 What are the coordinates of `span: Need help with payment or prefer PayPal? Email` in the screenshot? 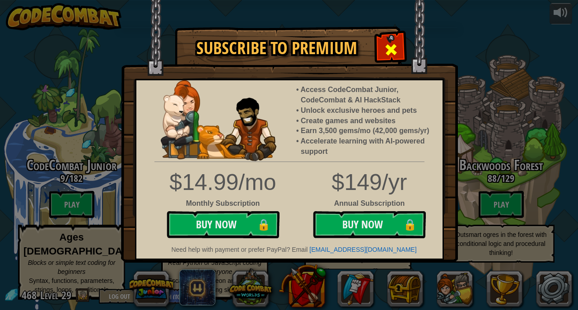 It's located at (239, 250).